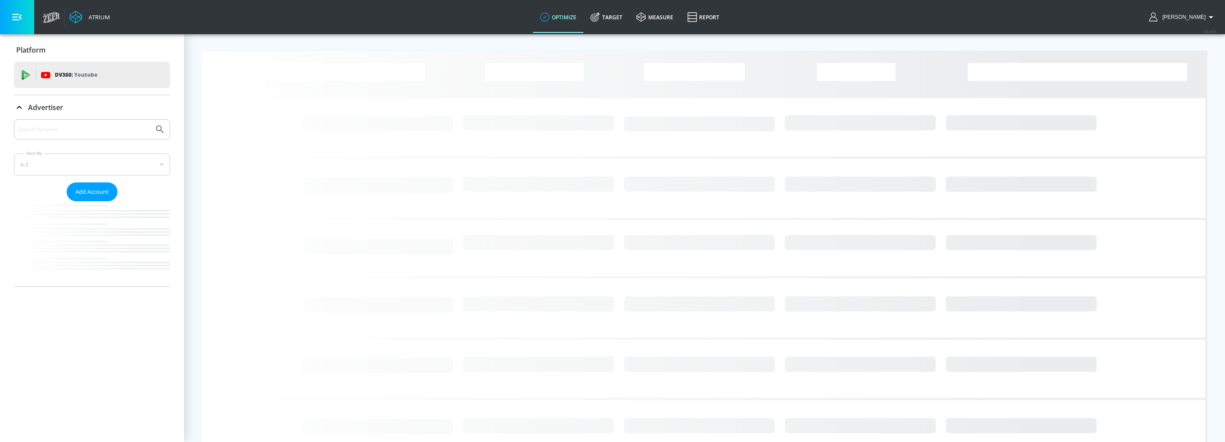 This screenshot has width=1225, height=442. I want to click on a: Atrium, so click(89, 17).